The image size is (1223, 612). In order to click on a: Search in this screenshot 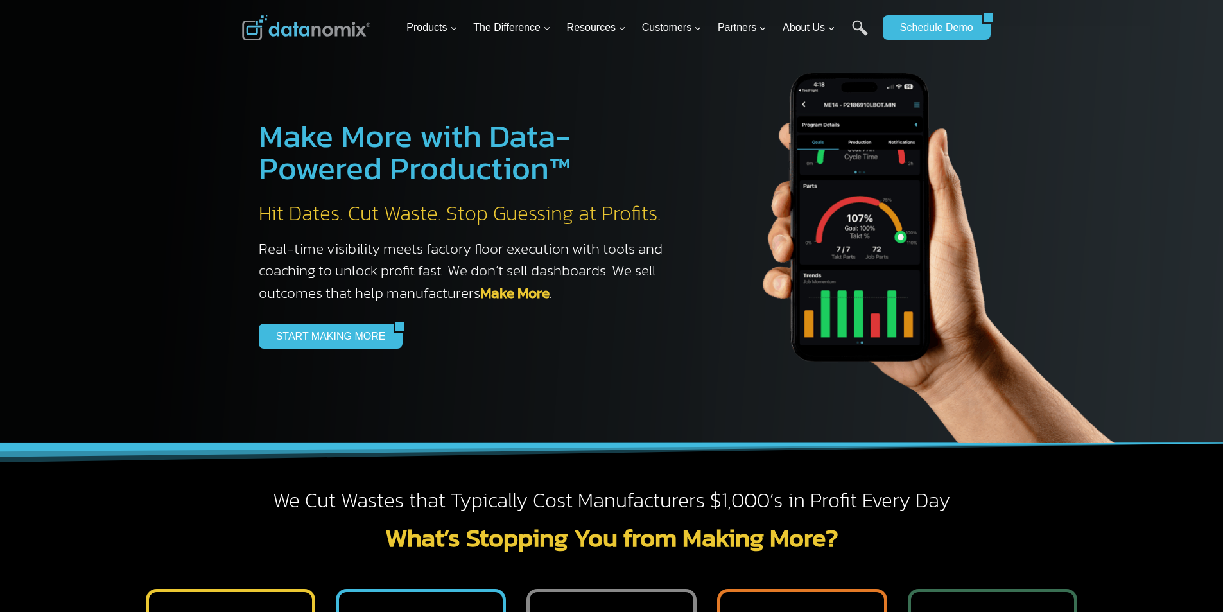, I will do `click(860, 34)`.